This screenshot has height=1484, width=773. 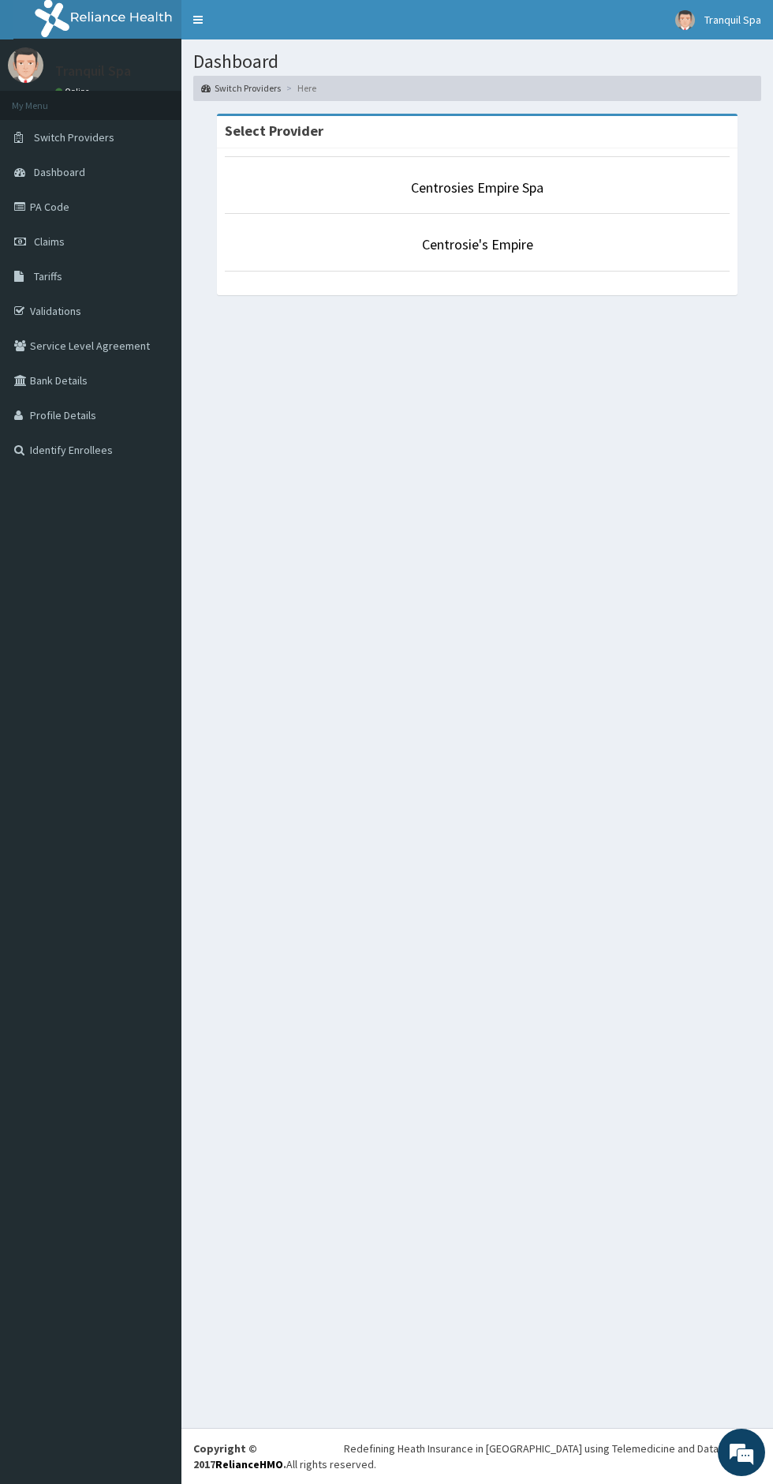 What do you see at coordinates (733, 20) in the screenshot?
I see `span: Tranquil Spa` at bounding box center [733, 20].